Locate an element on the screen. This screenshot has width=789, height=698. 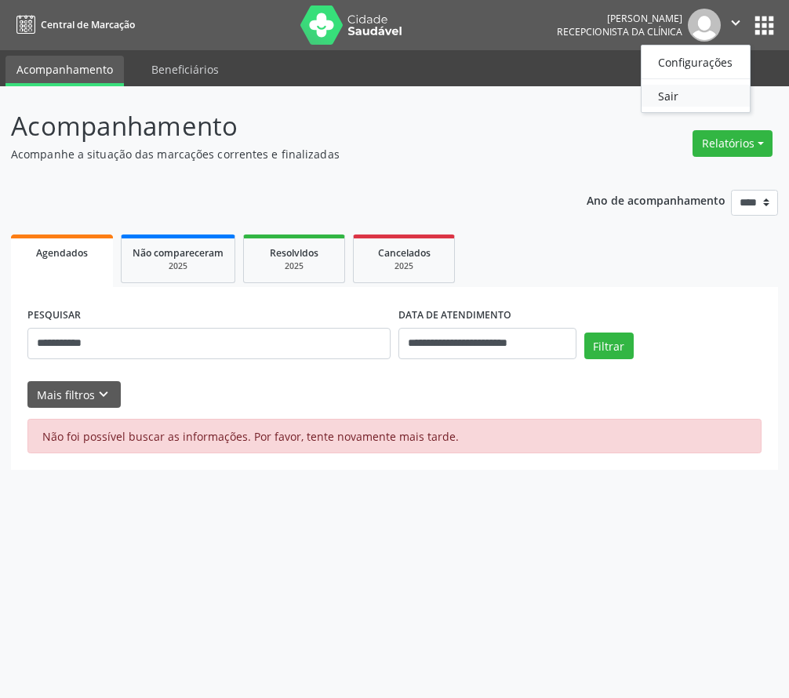
span: Resolvidos is located at coordinates (294, 252).